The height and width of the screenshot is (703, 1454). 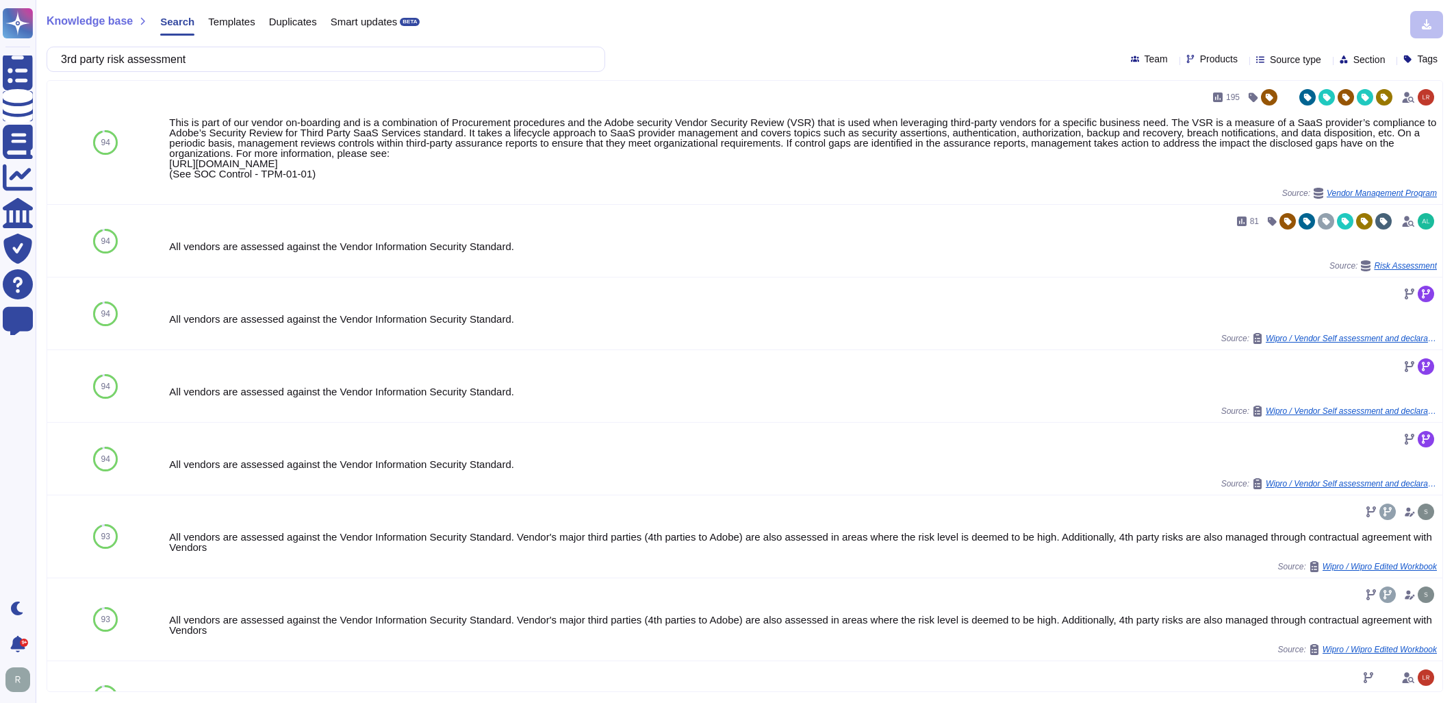 What do you see at coordinates (90, 21) in the screenshot?
I see `span: Knowledge base` at bounding box center [90, 21].